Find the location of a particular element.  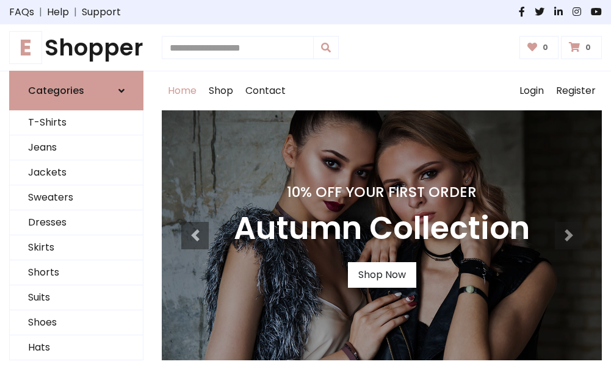

a: Support is located at coordinates (101, 12).